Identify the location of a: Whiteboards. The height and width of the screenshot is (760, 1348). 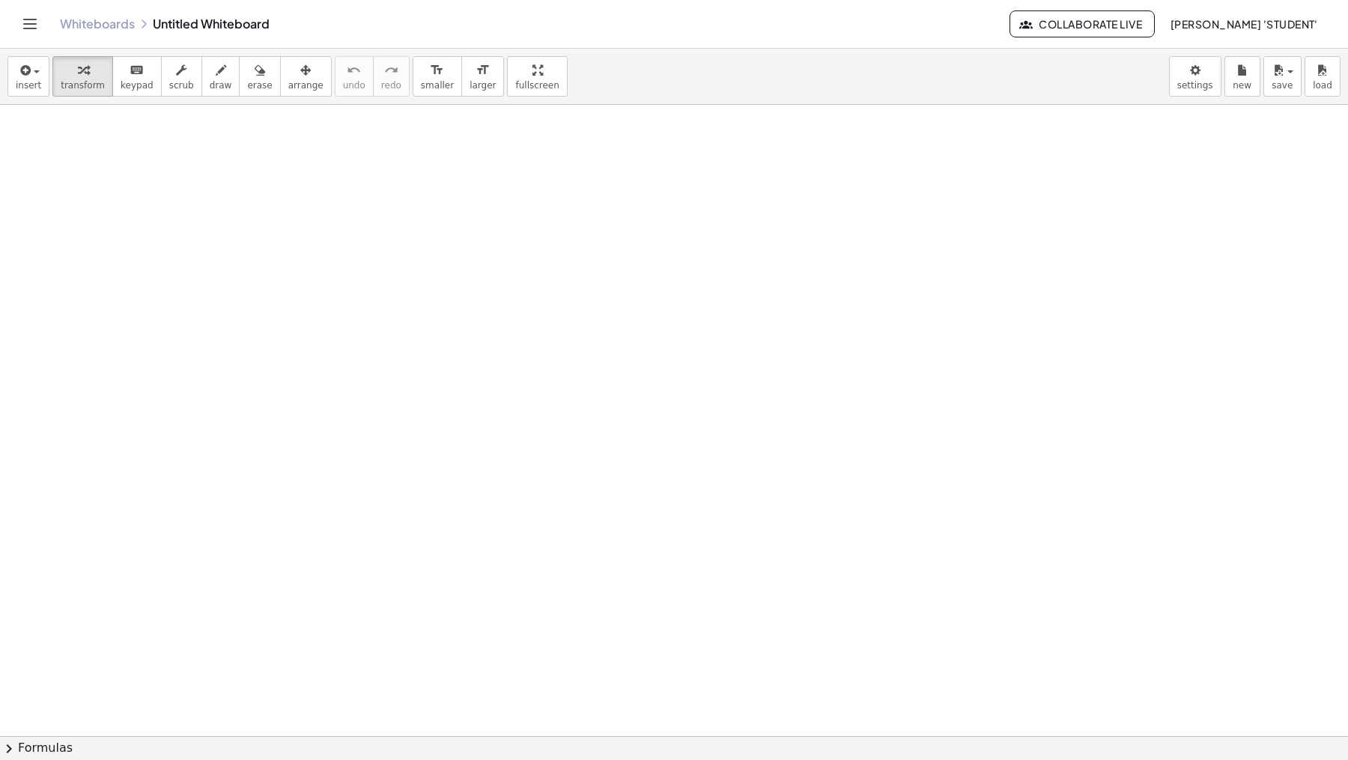
(97, 24).